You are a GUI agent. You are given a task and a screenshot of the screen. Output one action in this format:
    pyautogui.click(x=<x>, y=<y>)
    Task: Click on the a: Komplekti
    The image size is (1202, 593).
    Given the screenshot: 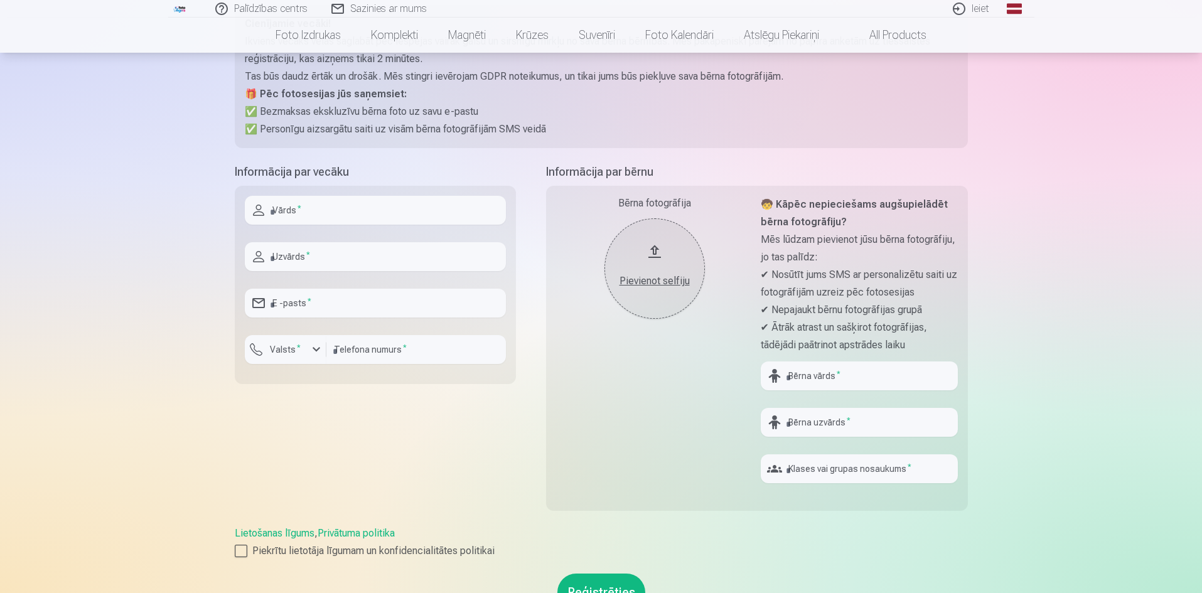 What is the action you would take?
    pyautogui.click(x=394, y=35)
    